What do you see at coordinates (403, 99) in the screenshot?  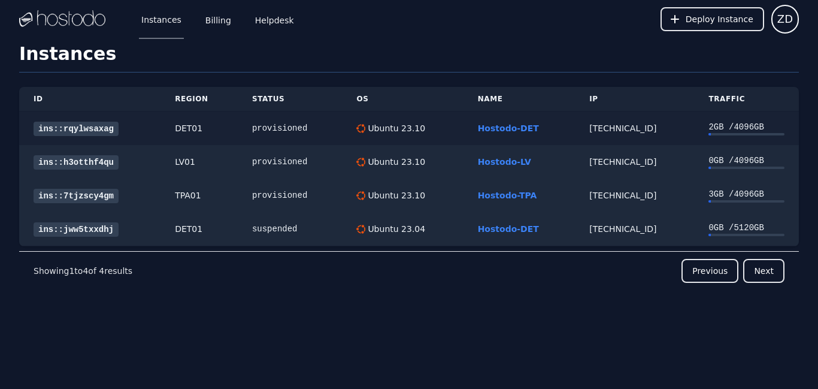 I see `th: OS` at bounding box center [403, 99].